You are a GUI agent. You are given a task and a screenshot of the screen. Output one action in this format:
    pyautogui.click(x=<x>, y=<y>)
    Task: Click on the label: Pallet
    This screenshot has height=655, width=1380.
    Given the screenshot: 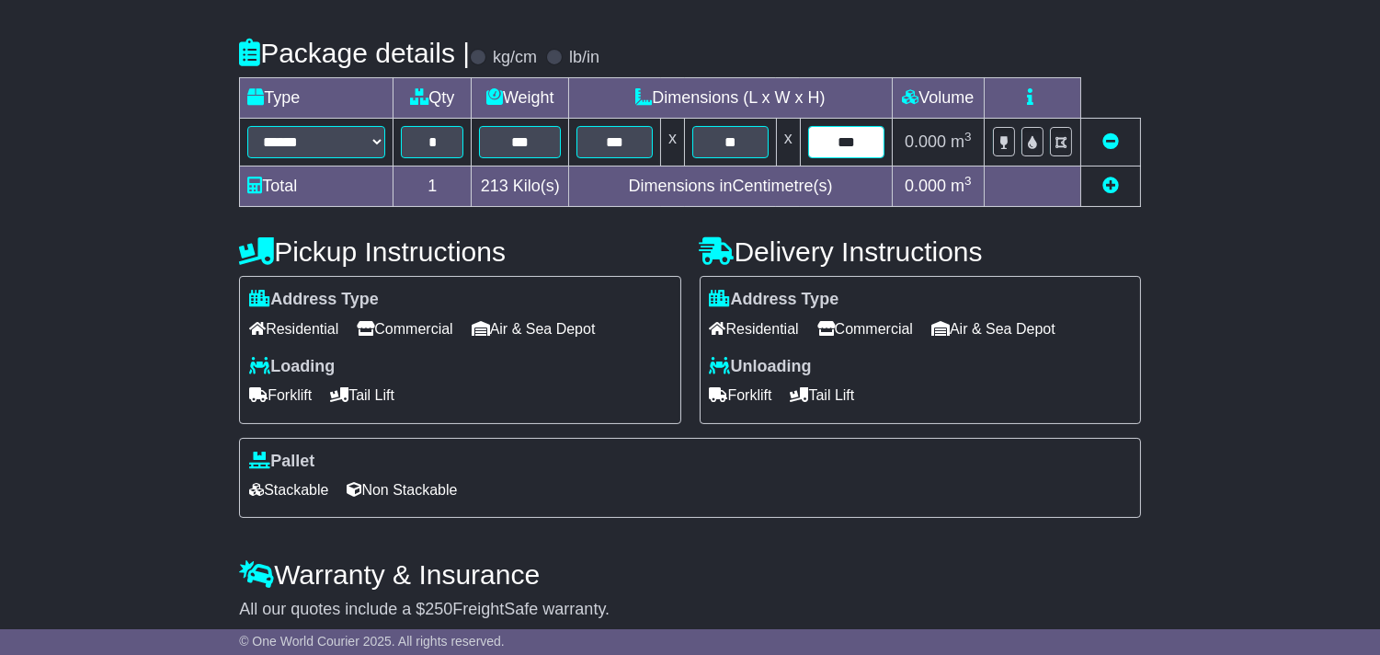 What is the action you would take?
    pyautogui.click(x=281, y=462)
    